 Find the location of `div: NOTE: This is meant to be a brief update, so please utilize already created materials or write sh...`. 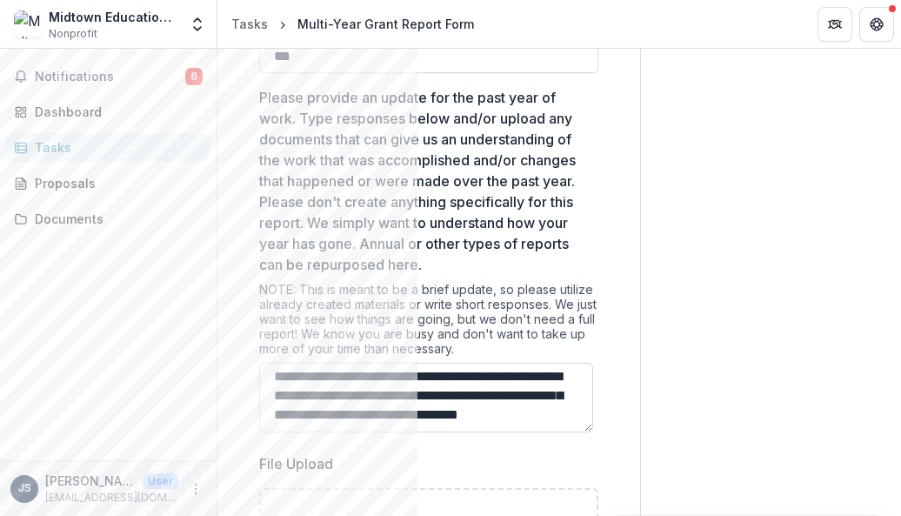

div: NOTE: This is meant to be a brief update, so please utilize already created materials or write sh... is located at coordinates (429, 322).